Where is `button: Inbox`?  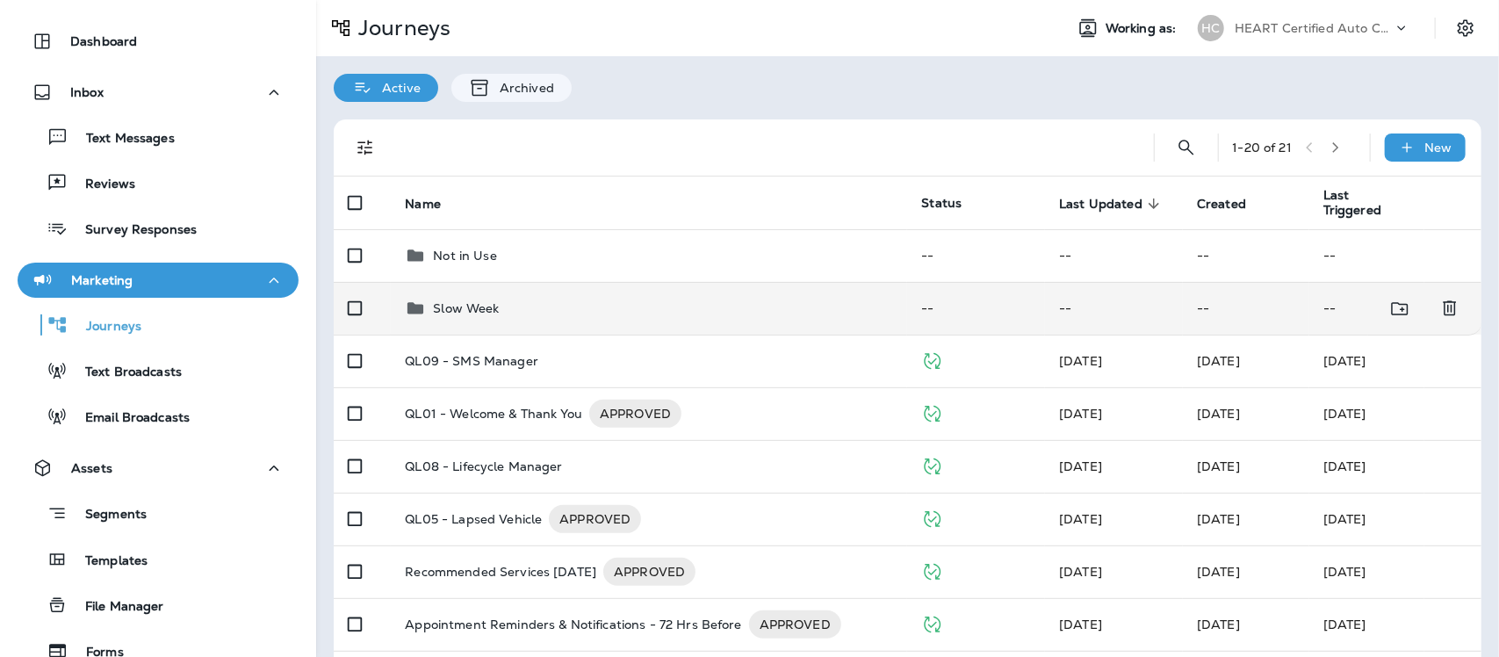 button: Inbox is located at coordinates (158, 92).